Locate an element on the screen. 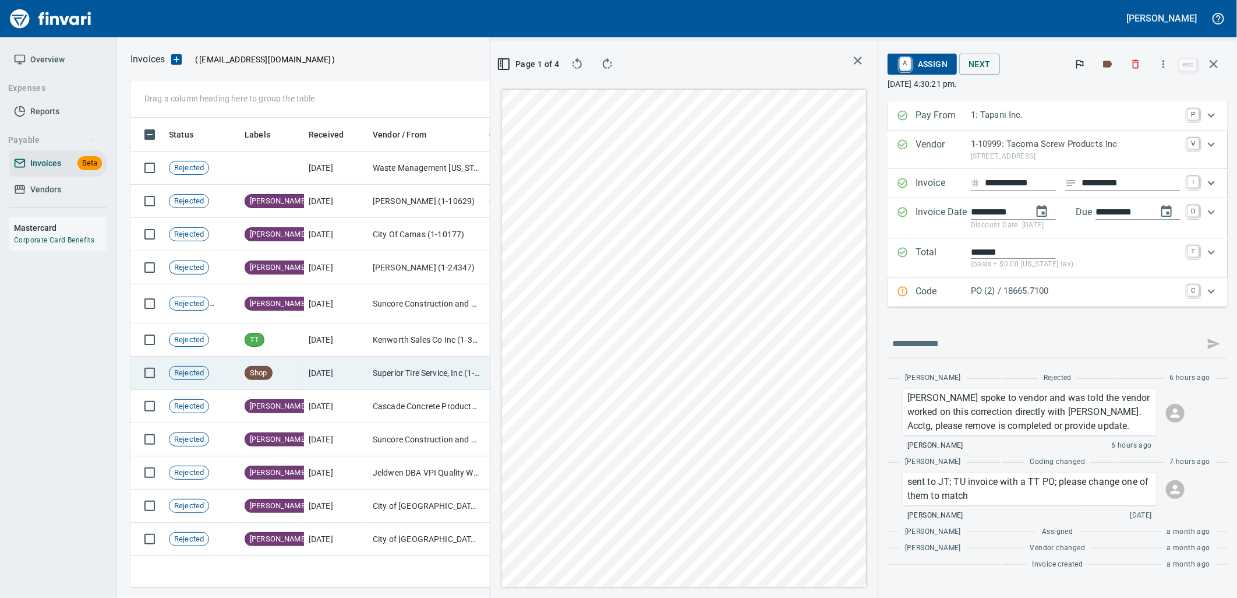 The width and height of the screenshot is (1237, 598). td: Suncore Construction and Materials Inc. (1-38881) is located at coordinates (426, 439).